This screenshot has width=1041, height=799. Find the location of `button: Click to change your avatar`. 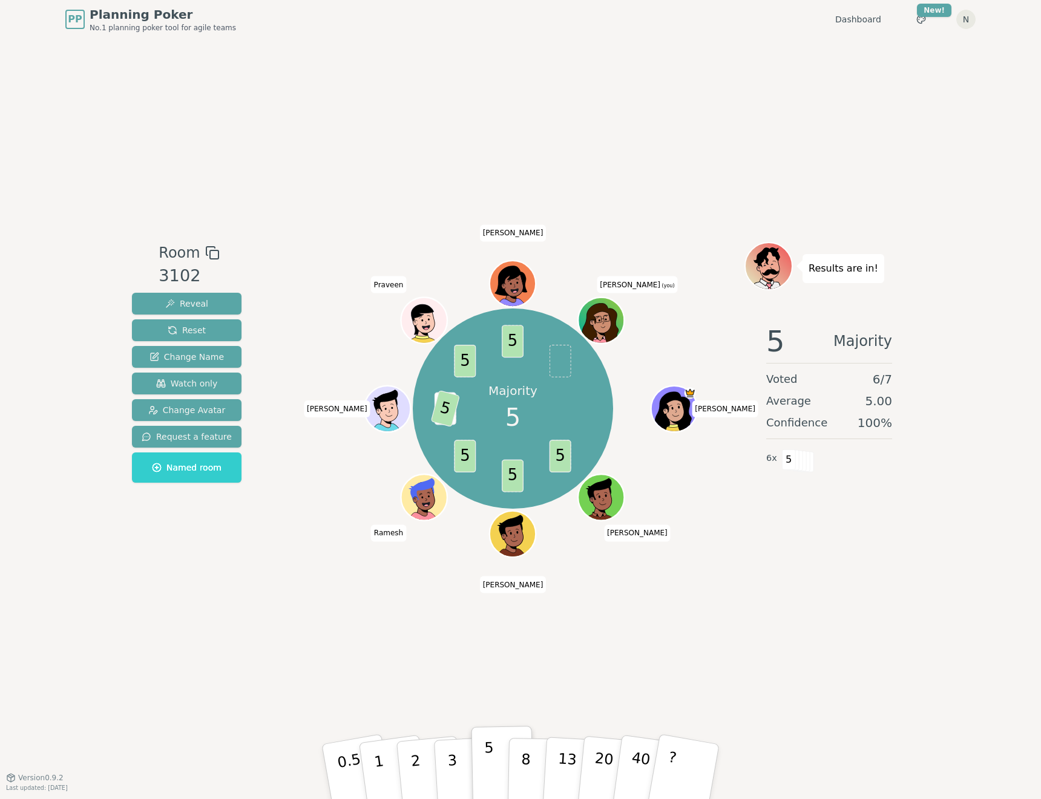

button: Click to change your avatar is located at coordinates (601, 320).